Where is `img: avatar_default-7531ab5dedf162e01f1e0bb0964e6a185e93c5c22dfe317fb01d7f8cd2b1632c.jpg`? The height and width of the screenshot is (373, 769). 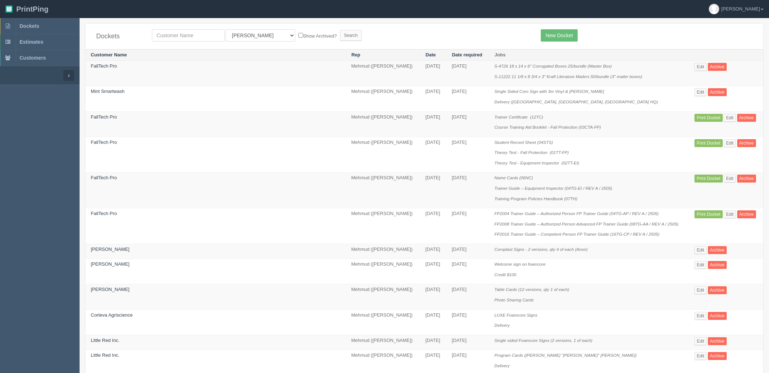
img: avatar_default-7531ab5dedf162e01f1e0bb0964e6a185e93c5c22dfe317fb01d7f8cd2b1632c.jpg is located at coordinates (714, 9).